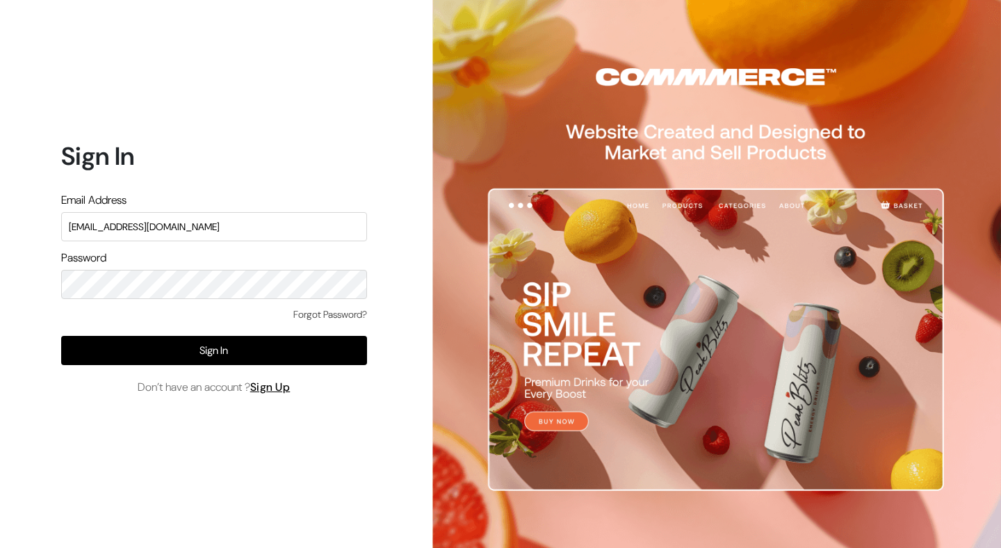  Describe the element at coordinates (94, 200) in the screenshot. I see `label: Email Address` at that location.